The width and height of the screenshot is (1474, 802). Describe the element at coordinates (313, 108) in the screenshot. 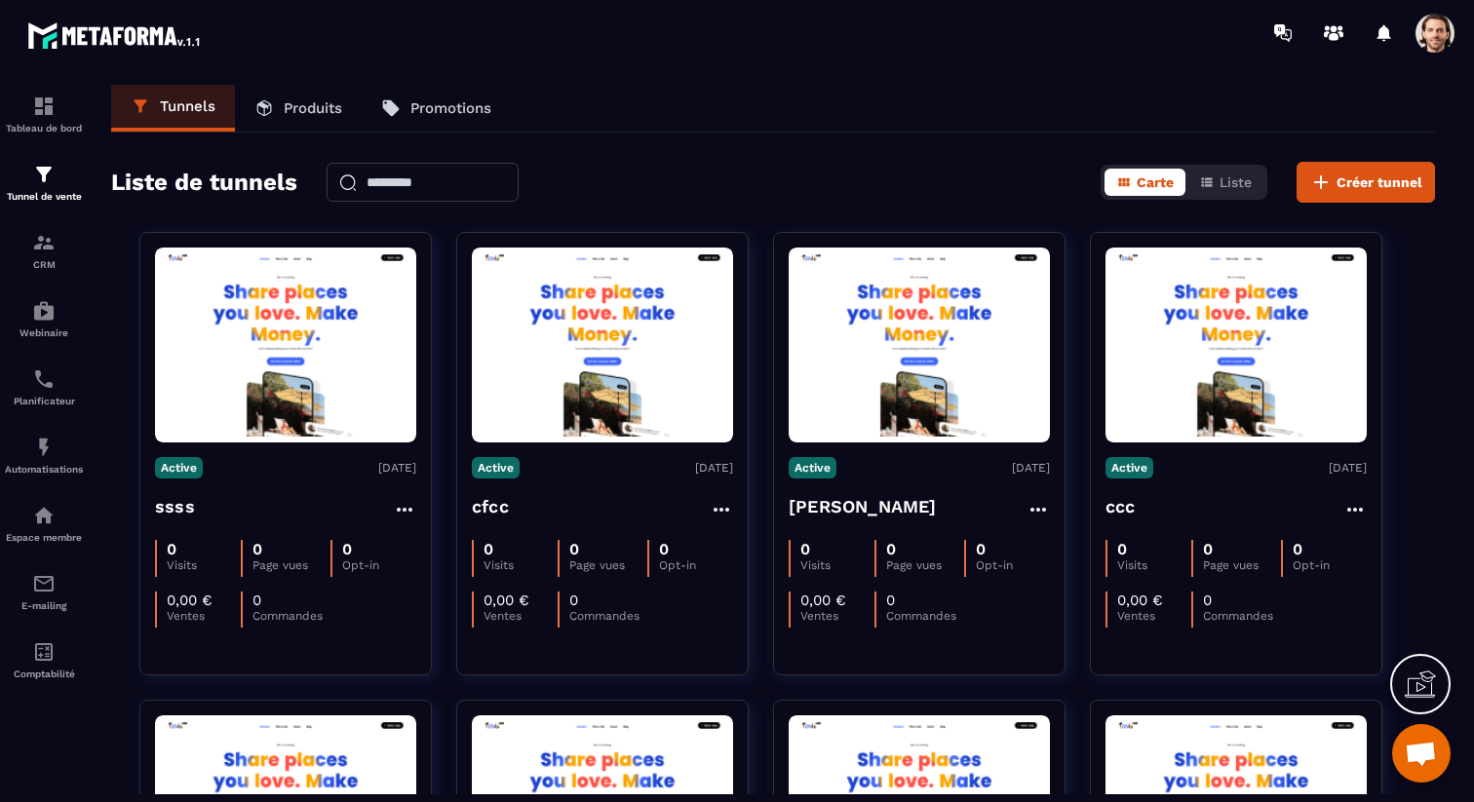

I see `p: Produits` at that location.